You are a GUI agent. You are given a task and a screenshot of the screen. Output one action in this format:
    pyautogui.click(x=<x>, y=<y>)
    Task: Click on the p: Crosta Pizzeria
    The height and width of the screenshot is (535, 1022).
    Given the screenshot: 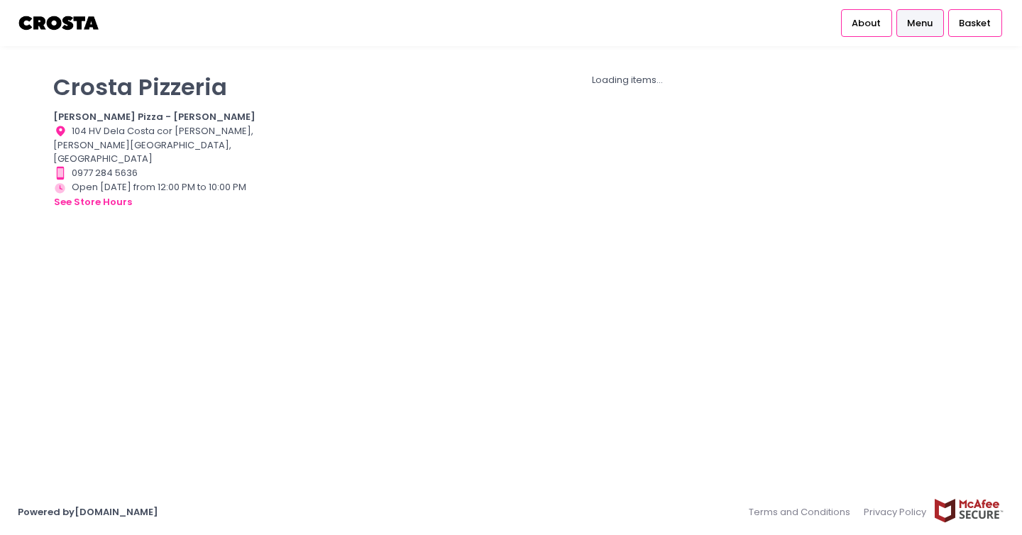 What is the action you would take?
    pyautogui.click(x=161, y=87)
    